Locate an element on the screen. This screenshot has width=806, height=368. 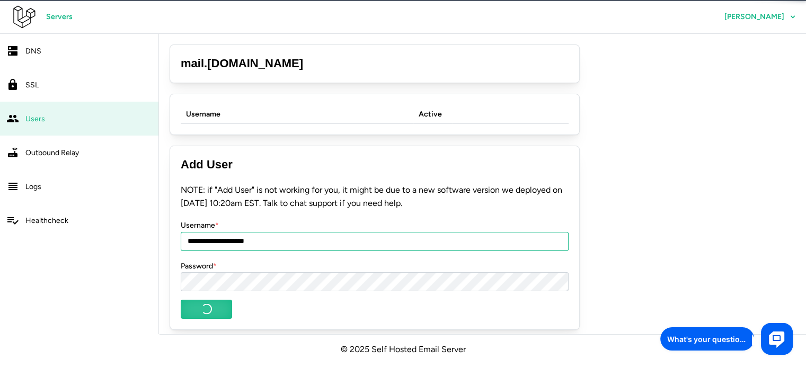
span: Logs is located at coordinates (33, 186).